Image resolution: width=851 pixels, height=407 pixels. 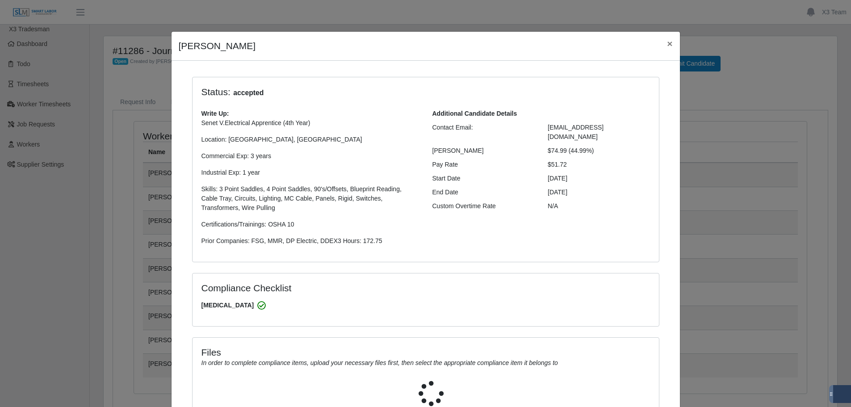 What do you see at coordinates (310, 198) in the screenshot?
I see `p: Skills: 3 Point Saddles, 4 Point Saddles, 90's/Offsets, Blueprint Reading, Cable Tray, Circuits, ...` at bounding box center [310, 198].